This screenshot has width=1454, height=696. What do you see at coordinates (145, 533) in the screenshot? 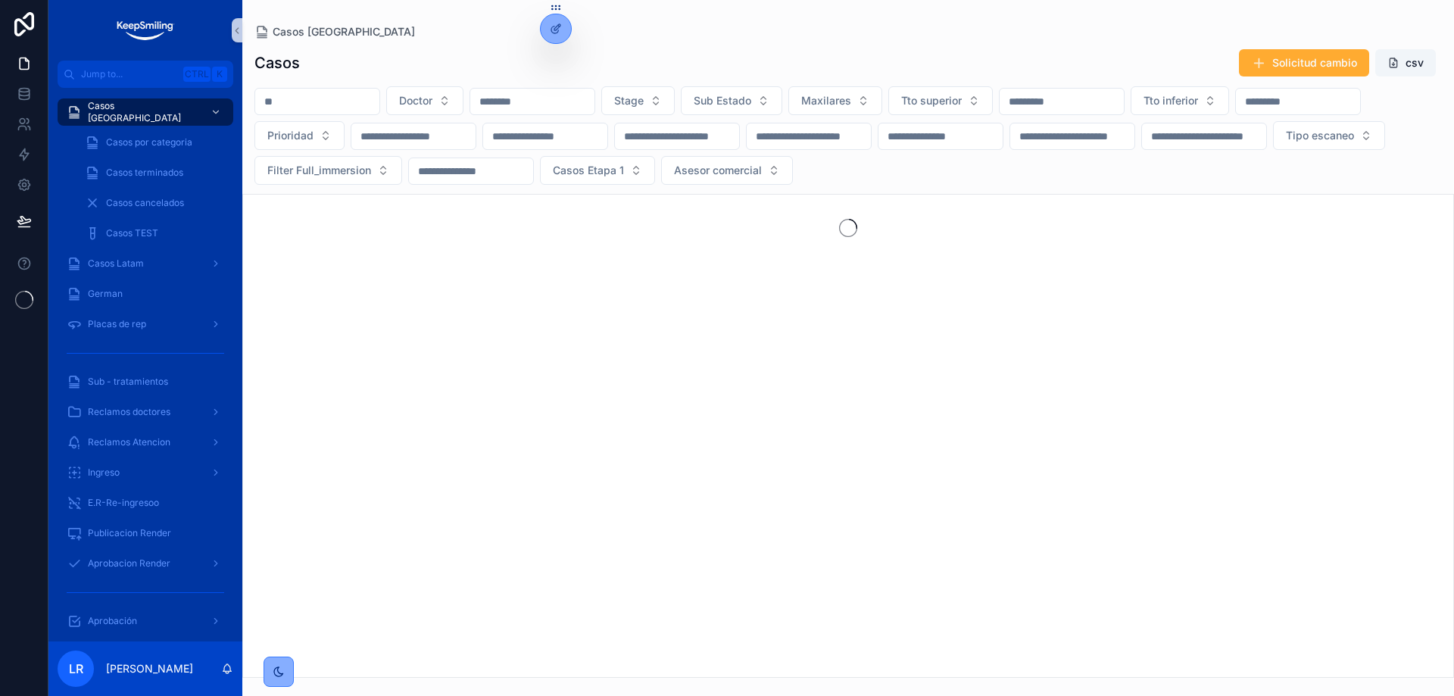
I see `a: Publicacion Render` at bounding box center [145, 533].